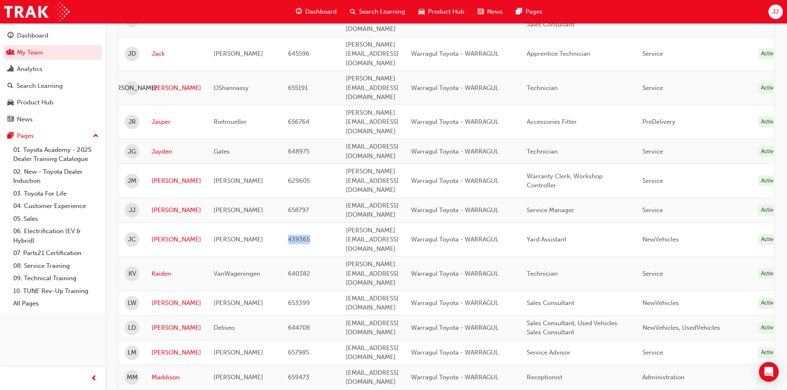 The width and height of the screenshot is (787, 390). I want to click on a: 07. Parts21 Certification, so click(56, 253).